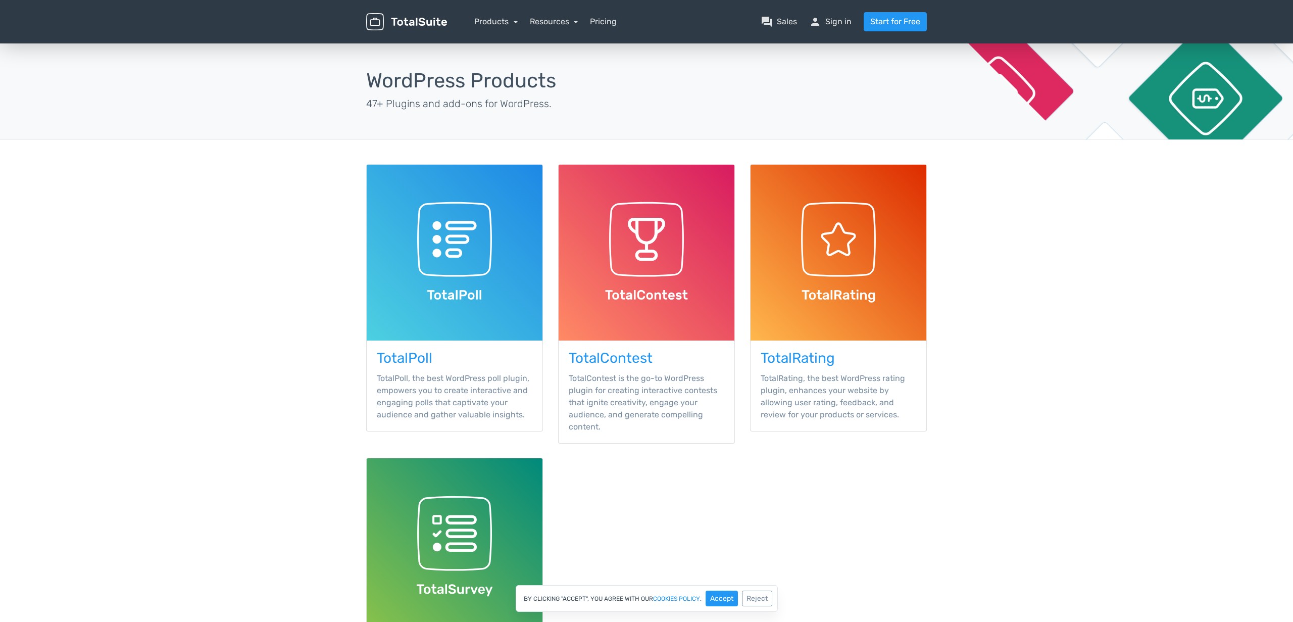  Describe the element at coordinates (839, 358) in the screenshot. I see `h3: TotalRating WordPress Plugin` at that location.